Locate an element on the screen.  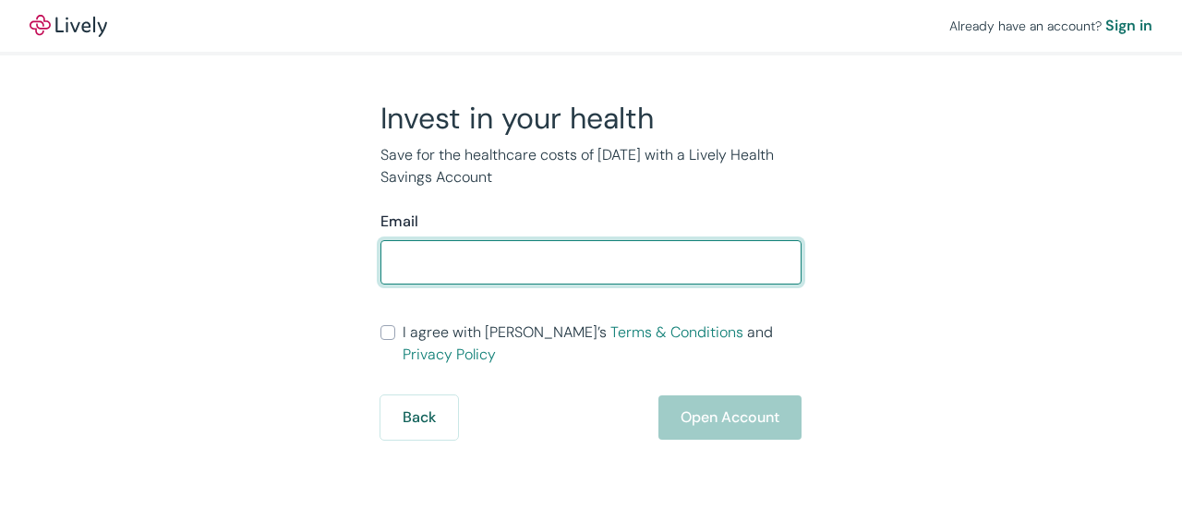
a: Sign in is located at coordinates (1128, 26).